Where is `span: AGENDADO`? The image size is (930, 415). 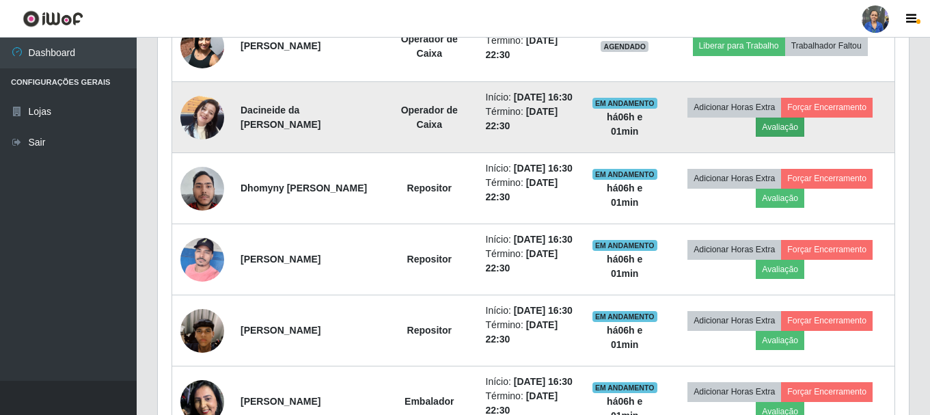
span: AGENDADO is located at coordinates (625, 46).